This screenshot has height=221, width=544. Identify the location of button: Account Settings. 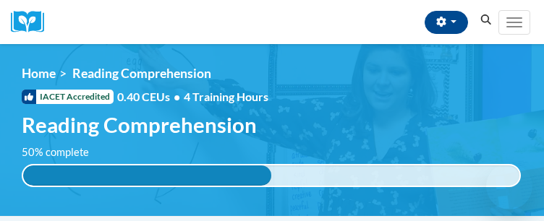
(446, 22).